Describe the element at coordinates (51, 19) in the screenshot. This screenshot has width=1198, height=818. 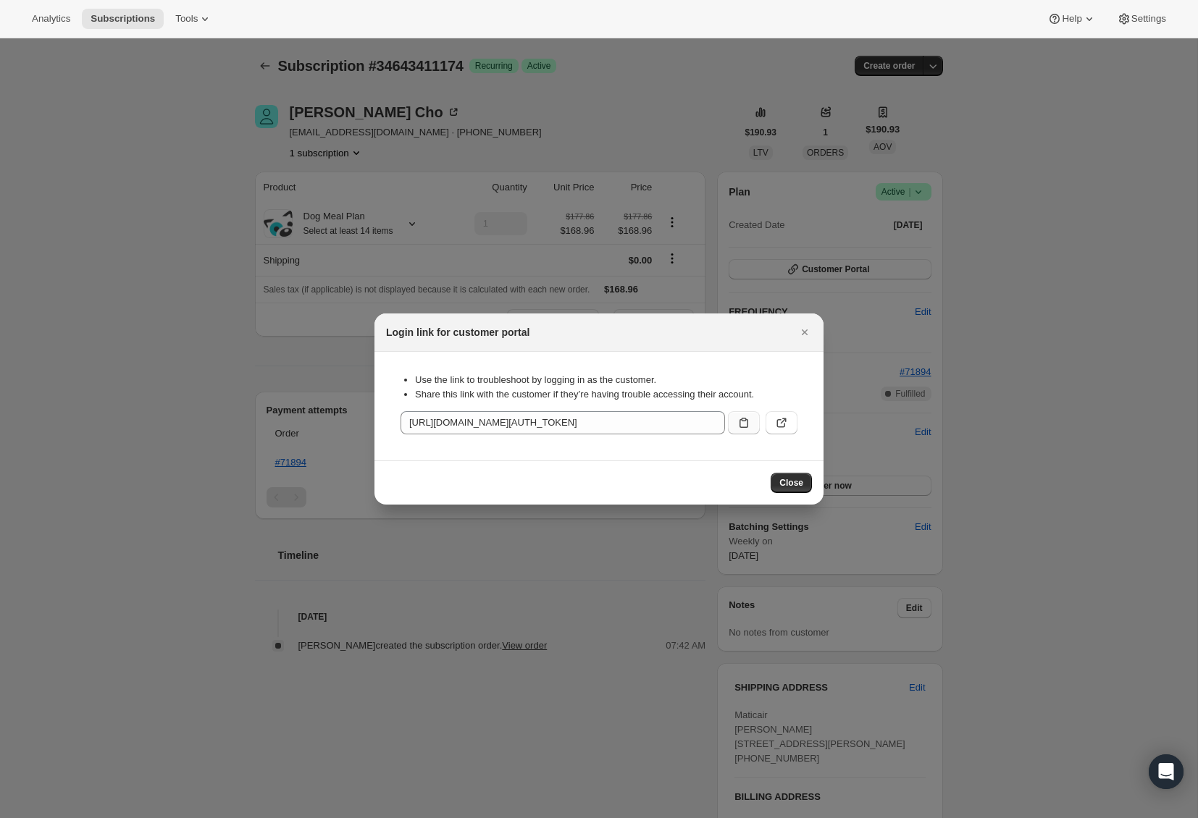
I see `button: Analytics` at that location.